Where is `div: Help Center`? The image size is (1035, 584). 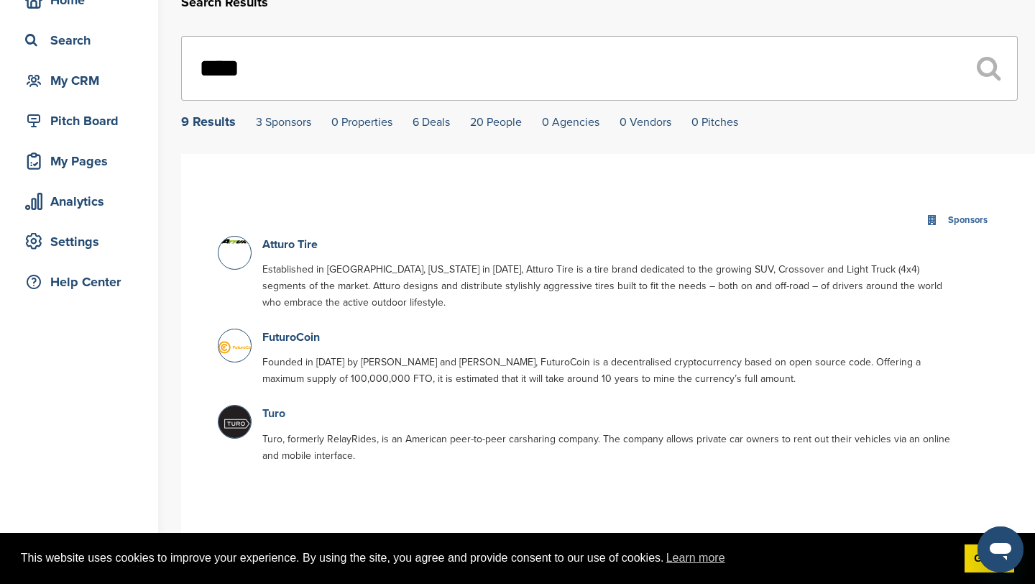 div: Help Center is located at coordinates (83, 282).